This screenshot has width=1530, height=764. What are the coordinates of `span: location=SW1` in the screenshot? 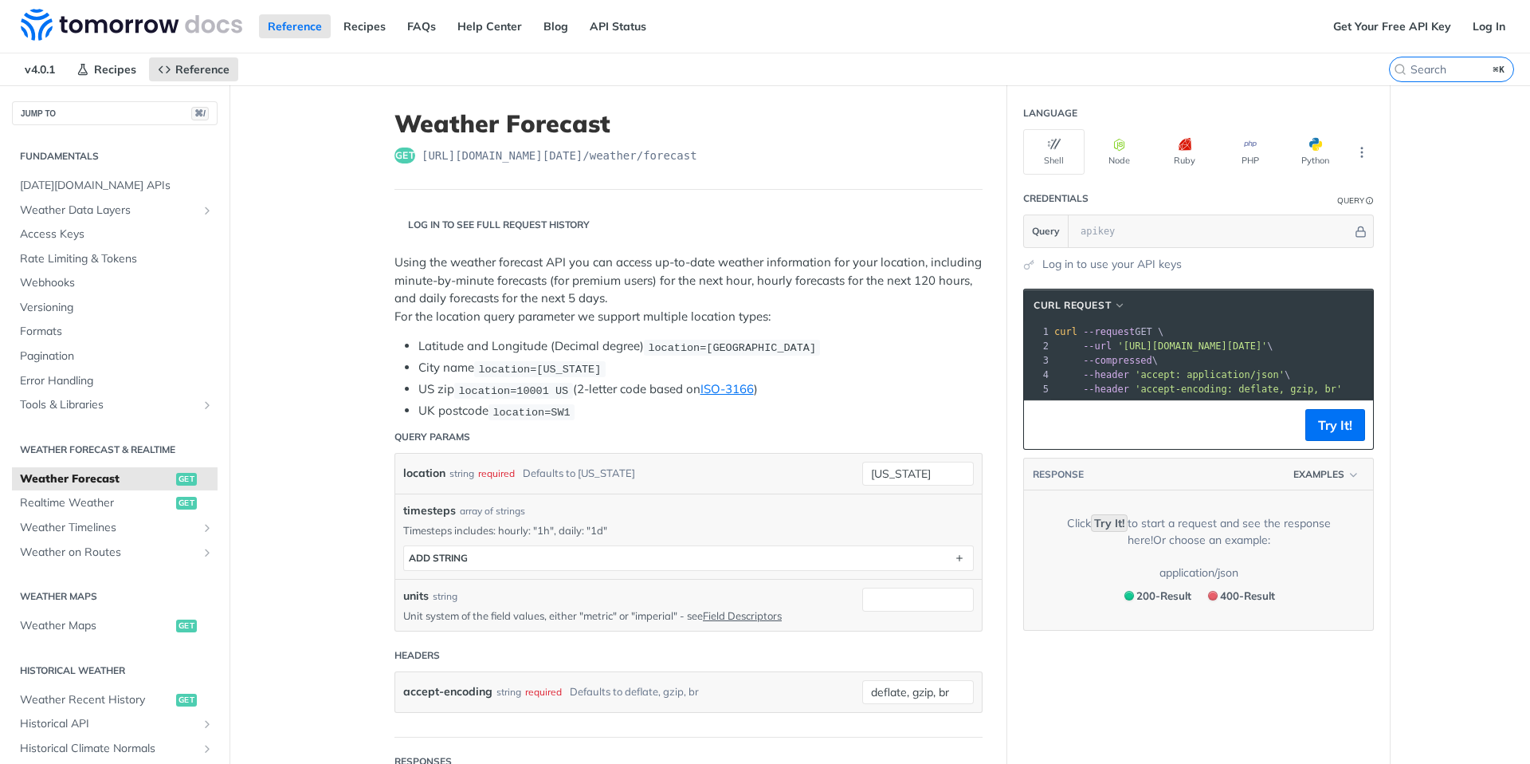 It's located at (531, 411).